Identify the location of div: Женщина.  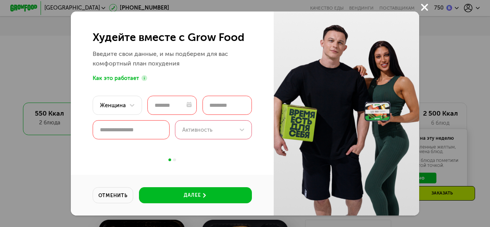
(118, 105).